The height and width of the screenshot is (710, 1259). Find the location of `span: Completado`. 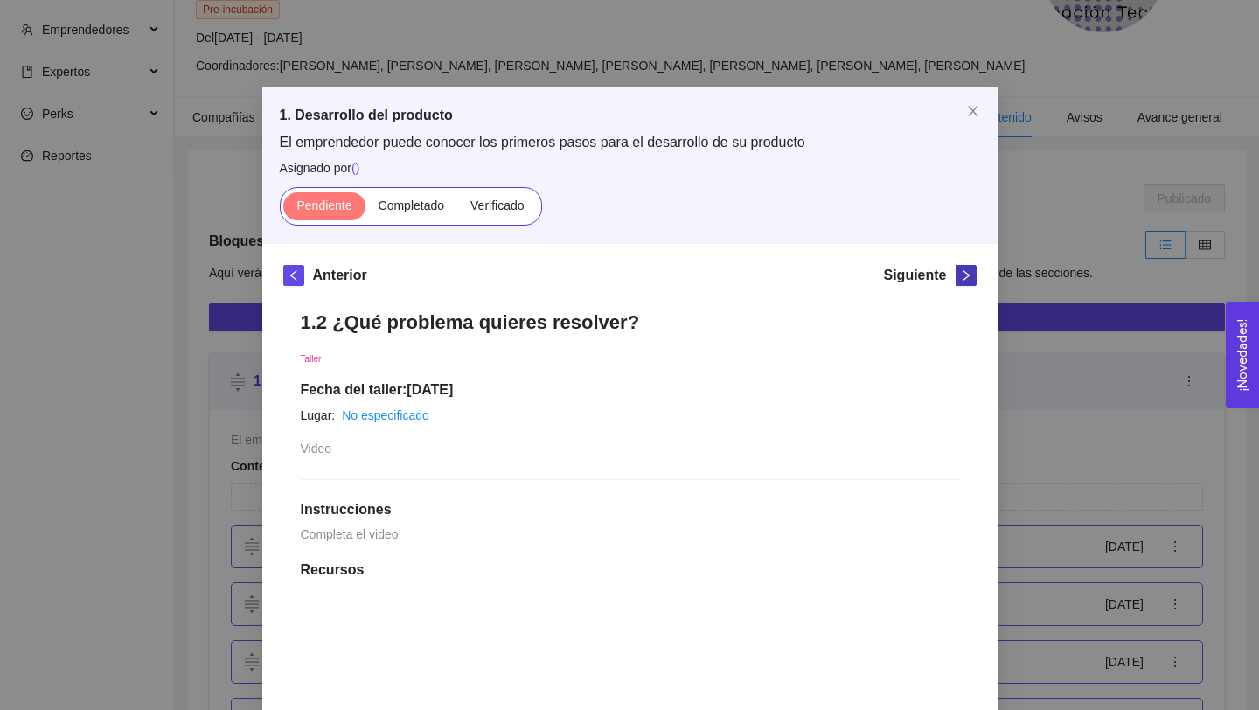

span: Completado is located at coordinates (412, 205).